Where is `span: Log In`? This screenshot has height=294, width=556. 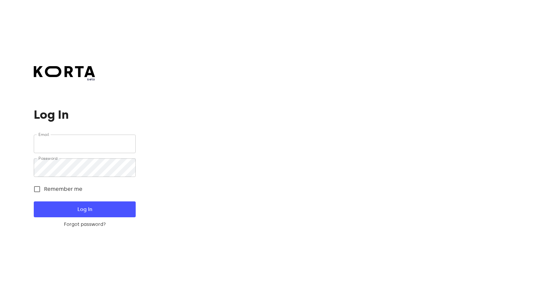
span: Log In is located at coordinates (84, 210).